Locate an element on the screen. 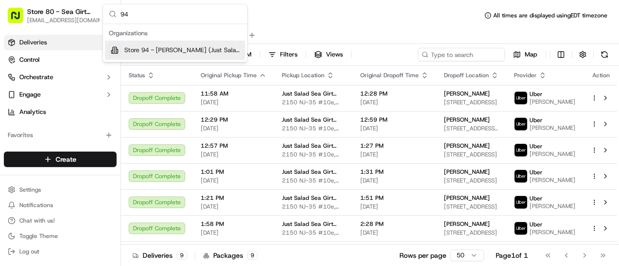 The image size is (619, 266). span: 12:29 PM is located at coordinates (233, 120).